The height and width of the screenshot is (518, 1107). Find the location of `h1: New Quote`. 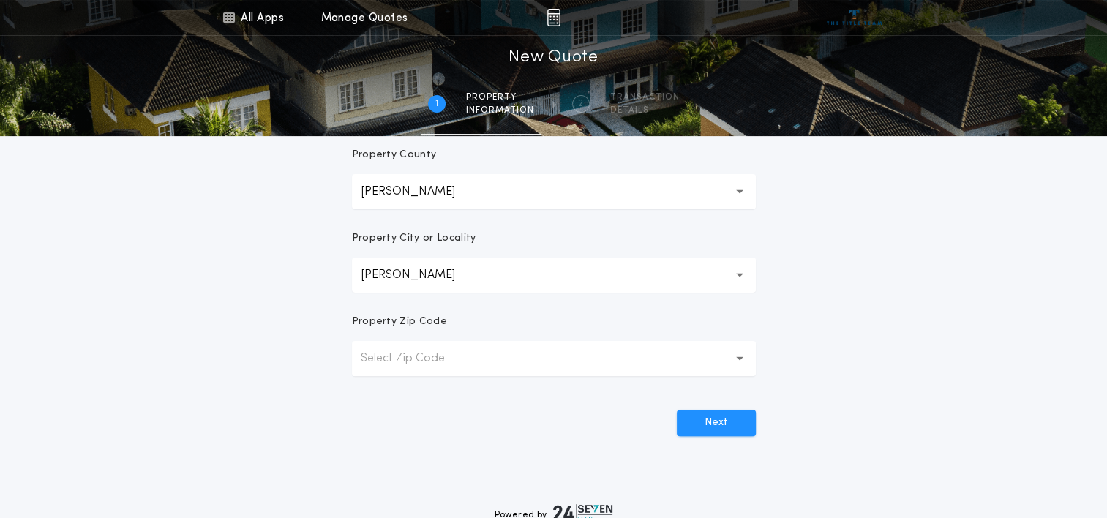

h1: New Quote is located at coordinates (553, 58).